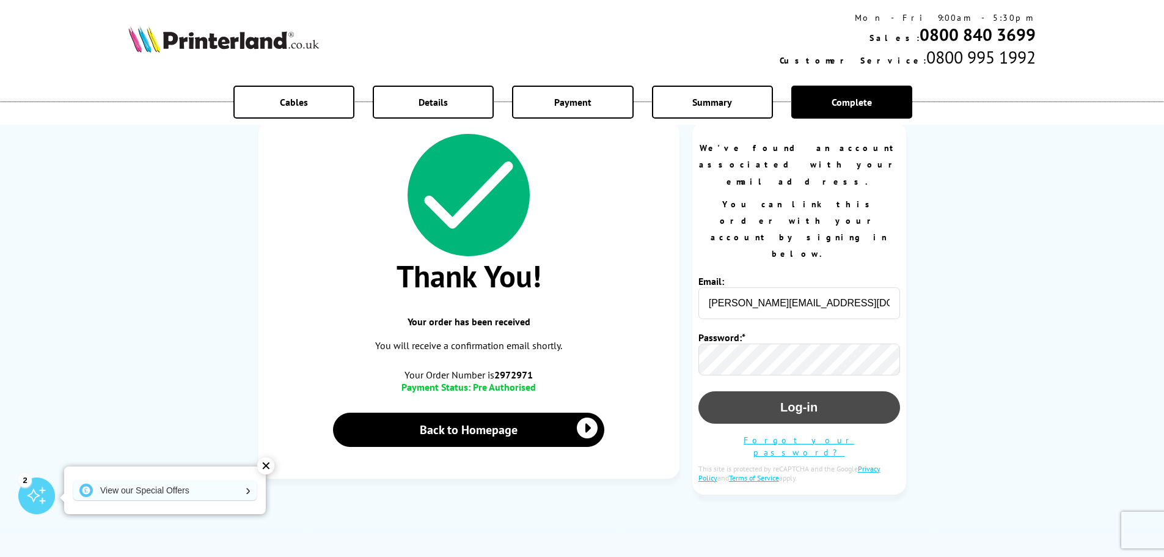 Image resolution: width=1164 pixels, height=557 pixels. I want to click on b: 2972971, so click(513, 375).